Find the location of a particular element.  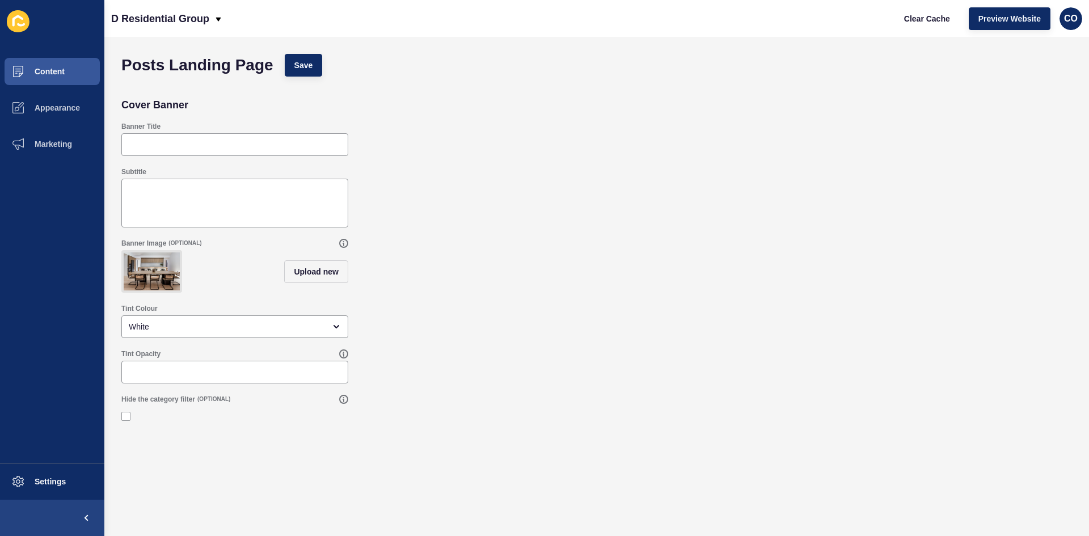

button: Upload new is located at coordinates (316, 272).